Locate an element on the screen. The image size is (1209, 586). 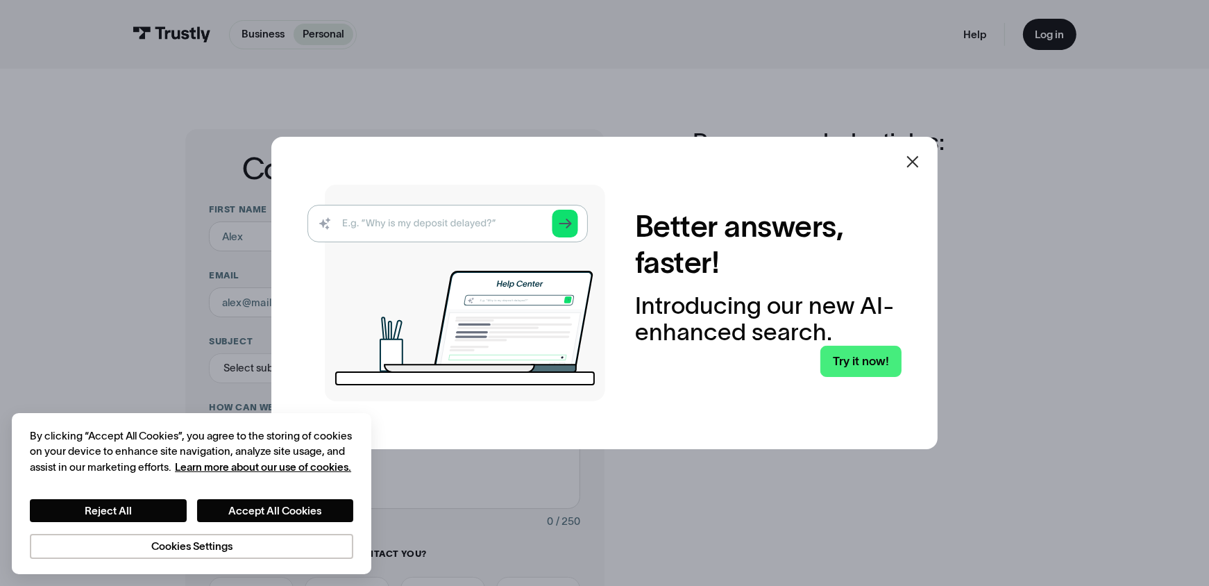
a: Try it now! is located at coordinates (862, 361).